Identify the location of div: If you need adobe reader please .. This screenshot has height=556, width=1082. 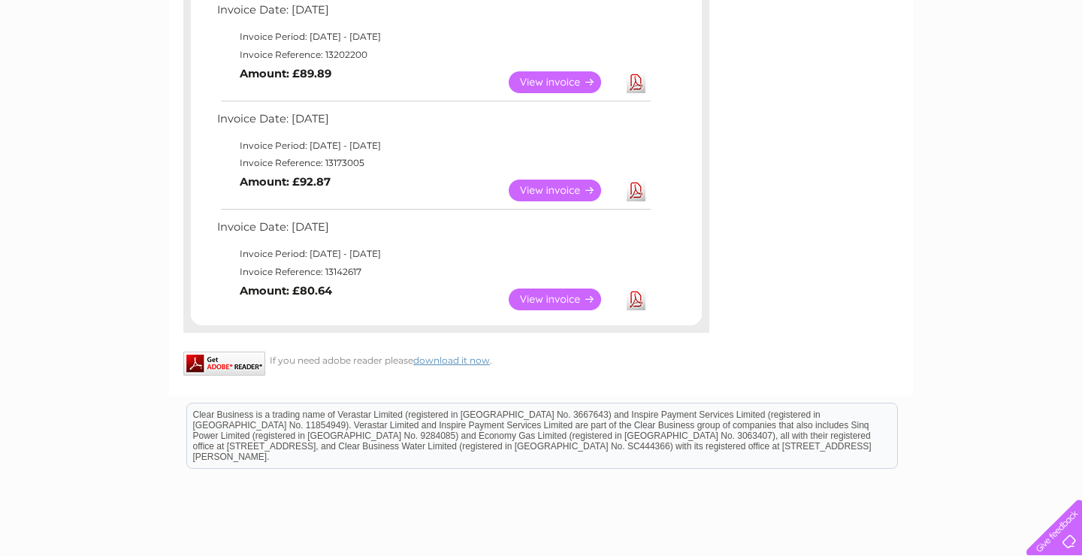
(446, 358).